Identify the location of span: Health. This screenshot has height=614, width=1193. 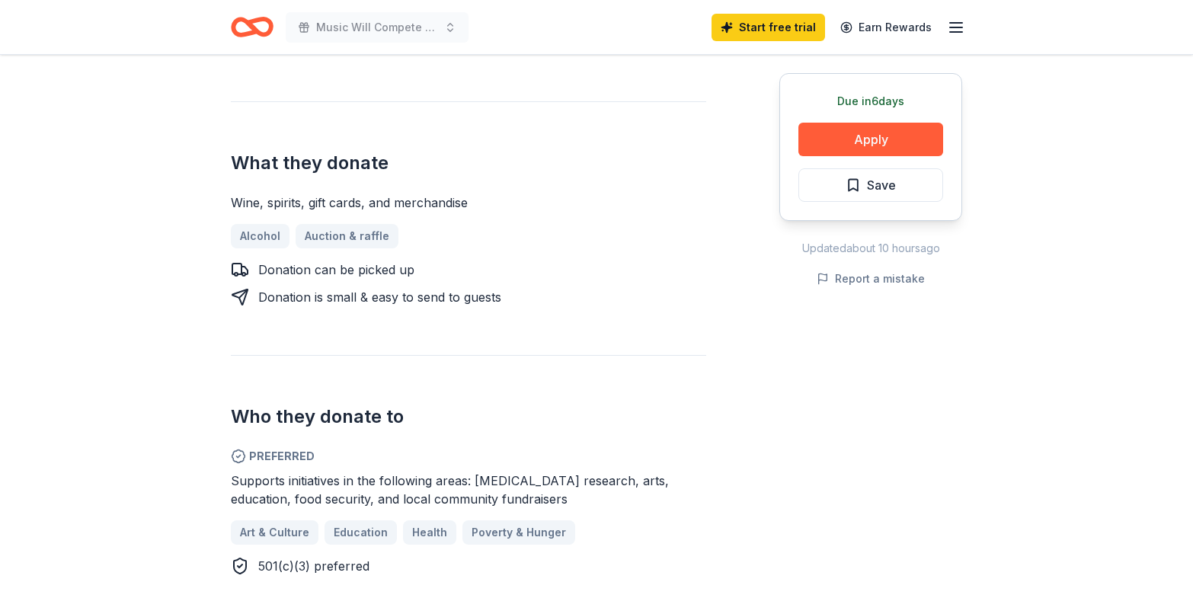
(430, 532).